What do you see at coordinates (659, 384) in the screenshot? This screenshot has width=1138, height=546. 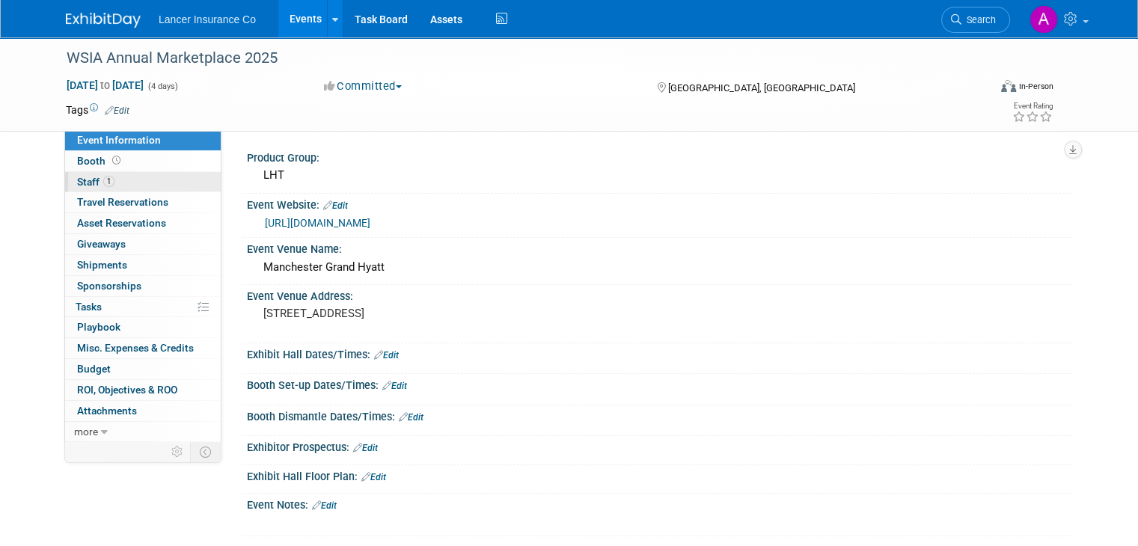 I see `div: Booth Set-up Dates/Times:` at bounding box center [659, 384].